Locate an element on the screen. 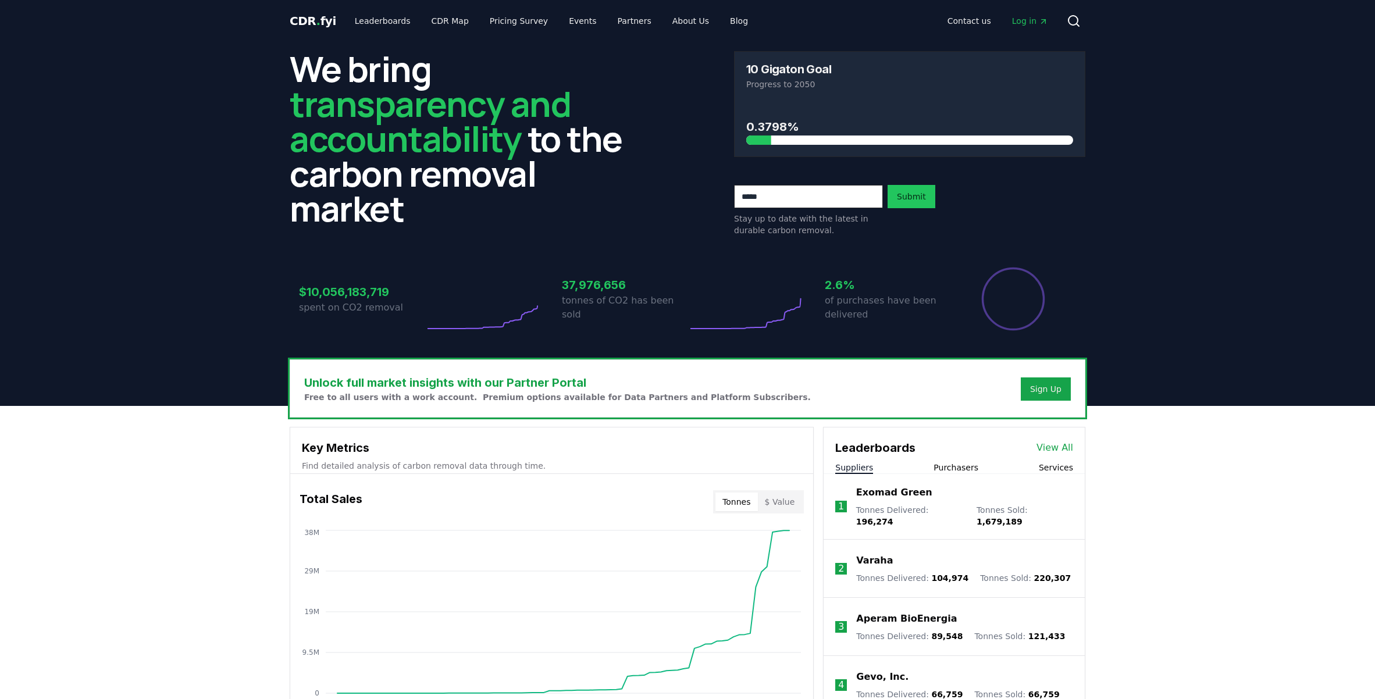 The height and width of the screenshot is (699, 1375). p: Progress to 2050 is located at coordinates (910, 84).